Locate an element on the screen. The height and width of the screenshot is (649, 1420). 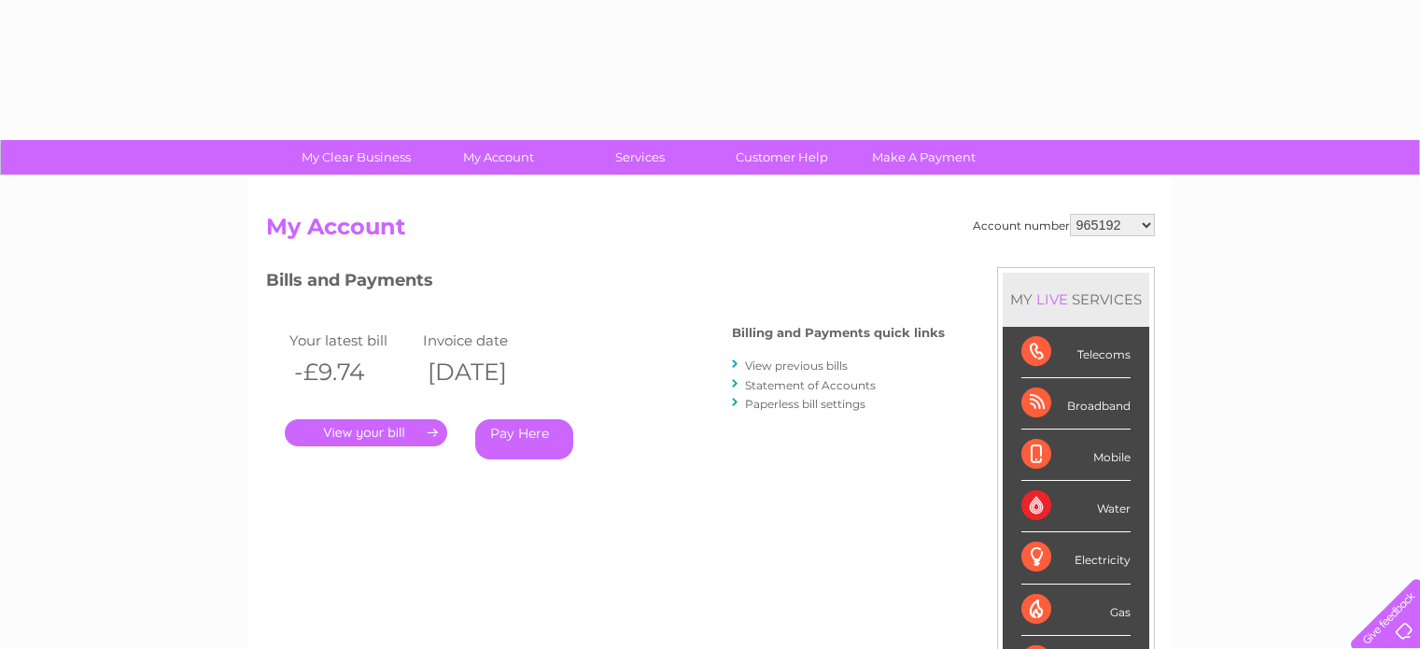
a: Services is located at coordinates (639, 157).